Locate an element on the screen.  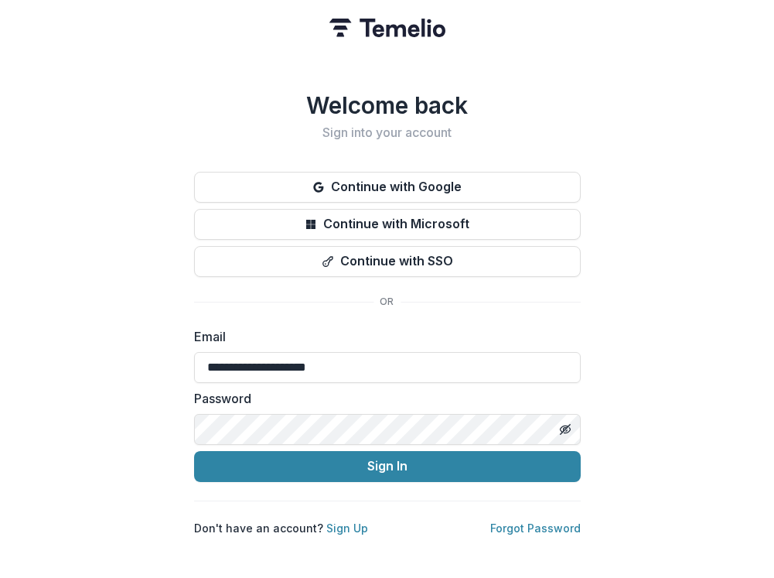
label: Email is located at coordinates (383, 337).